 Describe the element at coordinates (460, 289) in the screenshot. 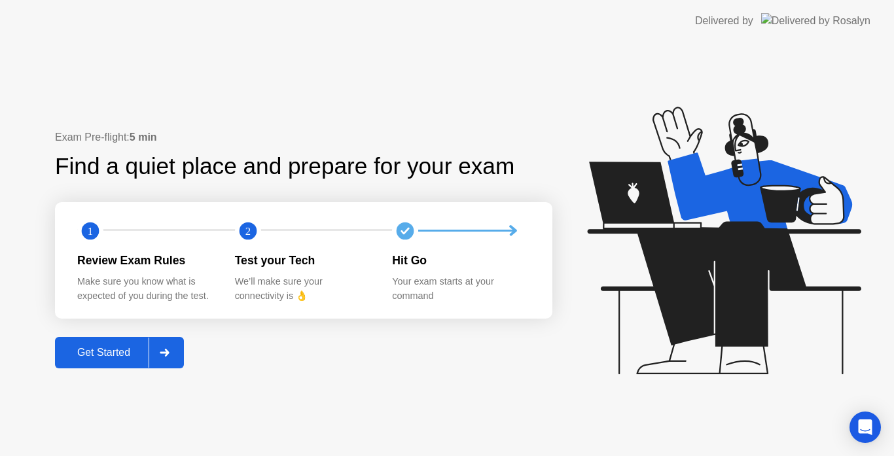

I see `div: Your exam starts at your command` at that location.